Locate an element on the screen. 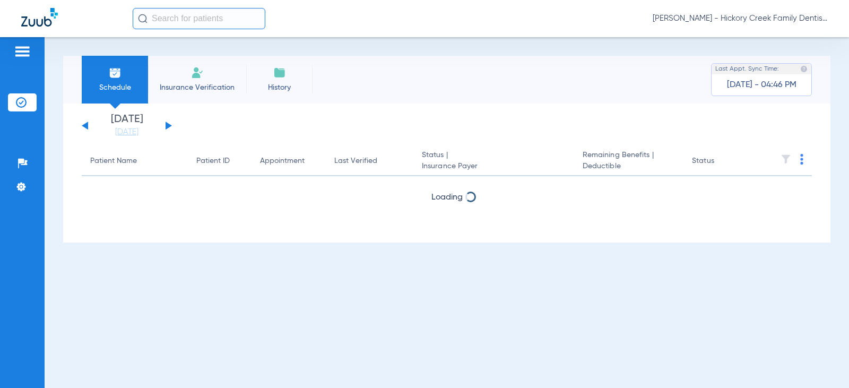  img: group-dot-blue.svg is located at coordinates (802, 159).